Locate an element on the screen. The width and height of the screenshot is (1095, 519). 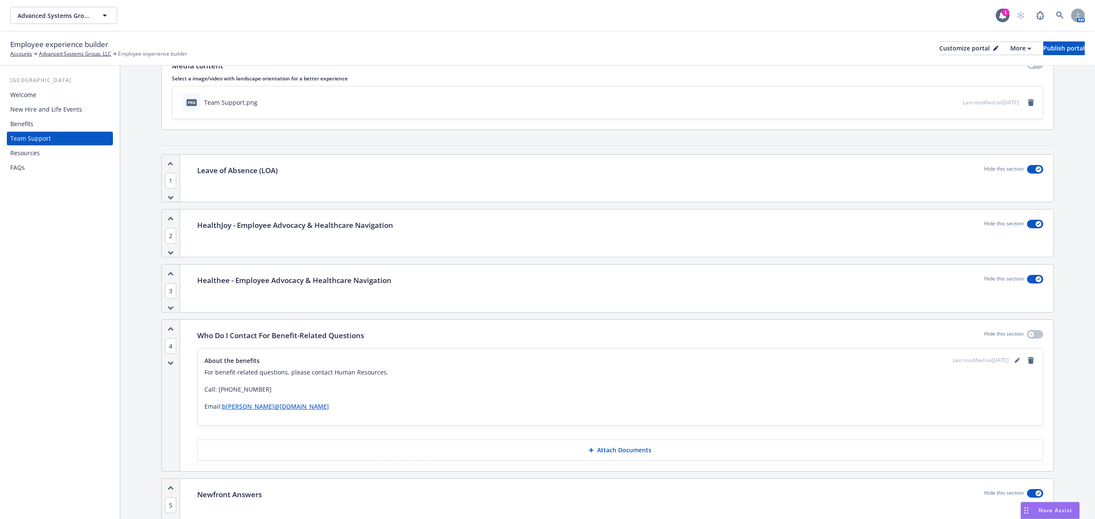
button: 3 is located at coordinates (171, 291).